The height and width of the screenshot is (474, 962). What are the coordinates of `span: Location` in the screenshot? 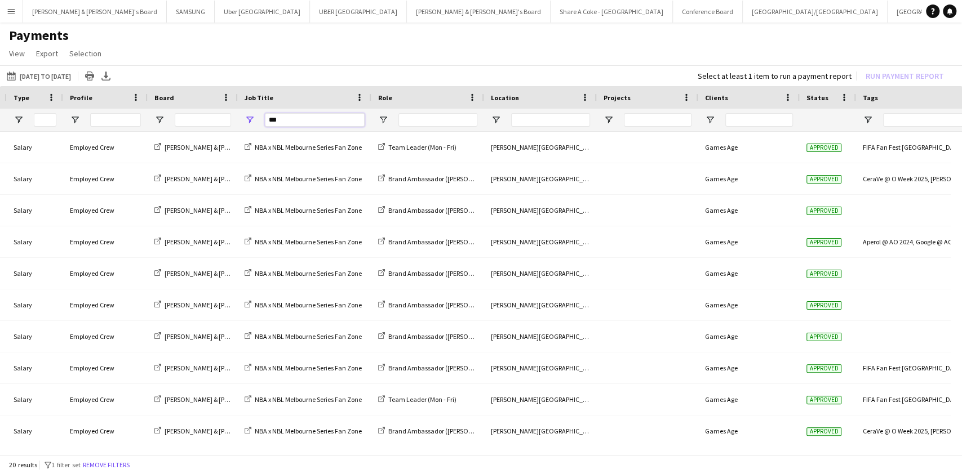 It's located at (505, 97).